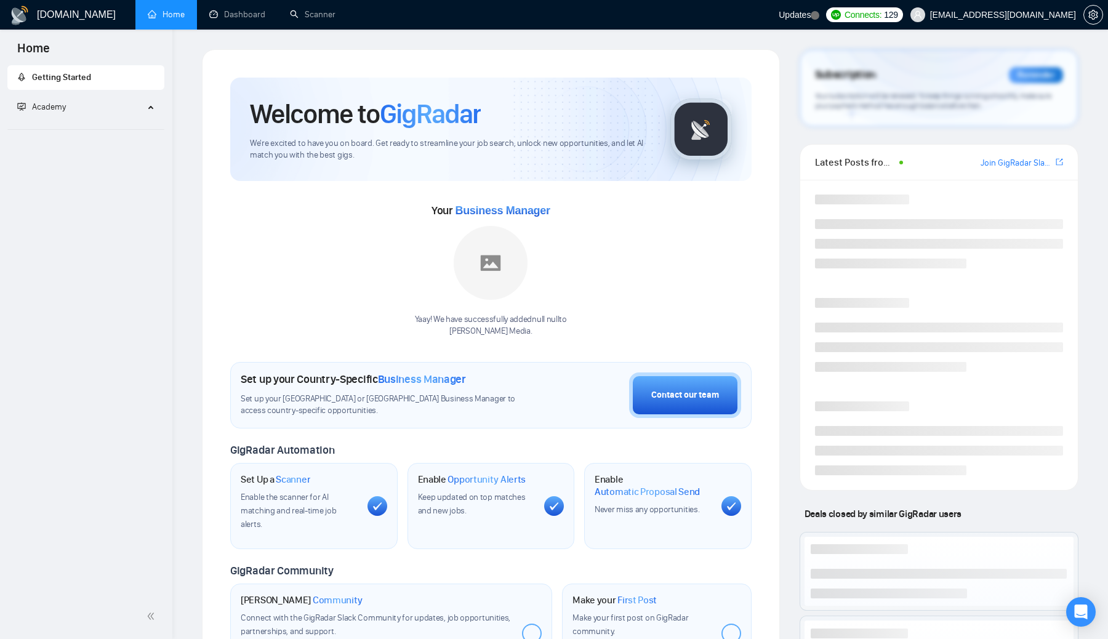 The height and width of the screenshot is (639, 1108). Describe the element at coordinates (33, 52) in the screenshot. I see `span: Home` at that location.